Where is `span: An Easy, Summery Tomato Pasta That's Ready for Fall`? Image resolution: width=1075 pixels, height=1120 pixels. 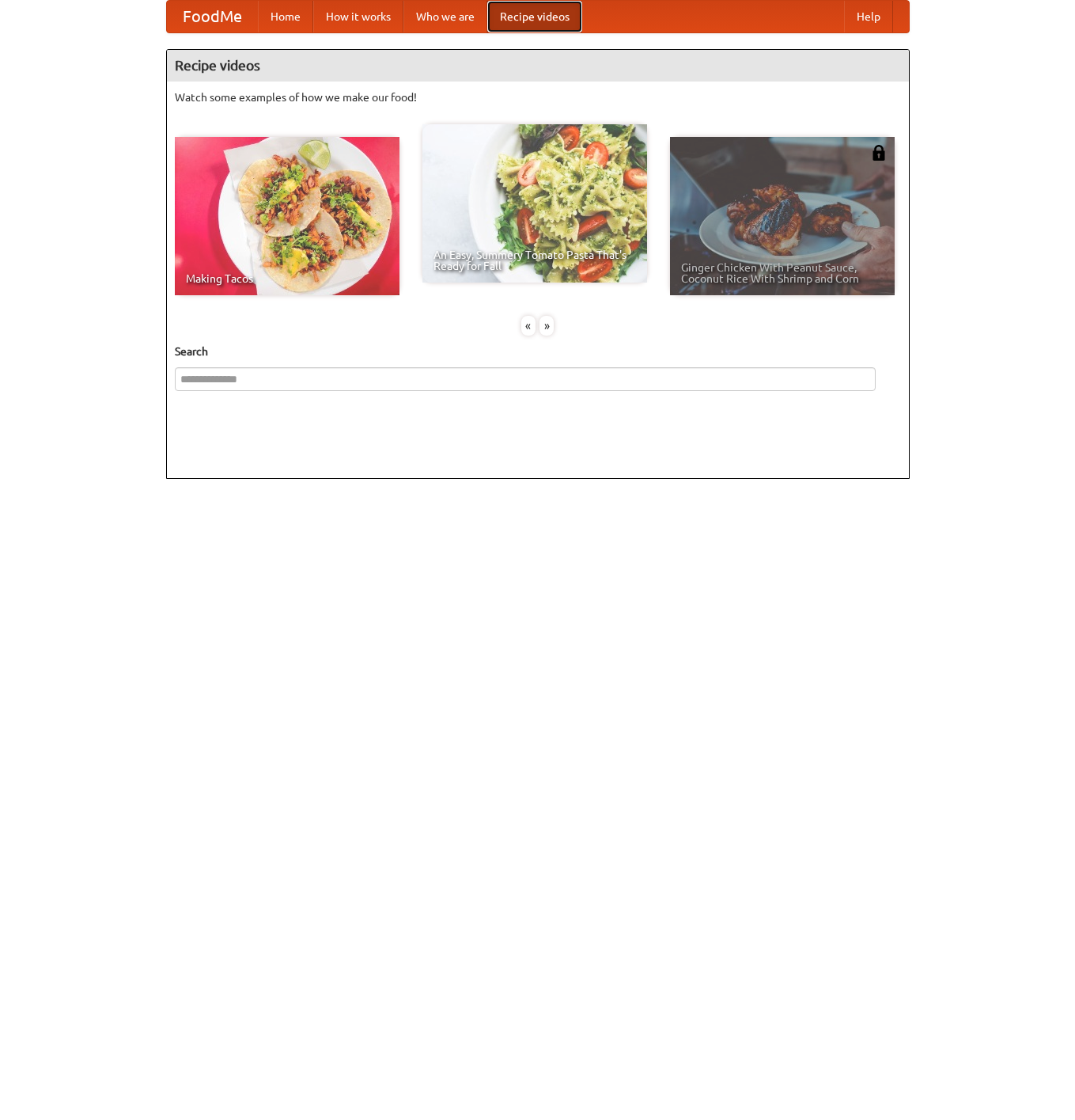
span: An Easy, Summery Tomato Pasta That's Ready for Fall is located at coordinates (534, 261).